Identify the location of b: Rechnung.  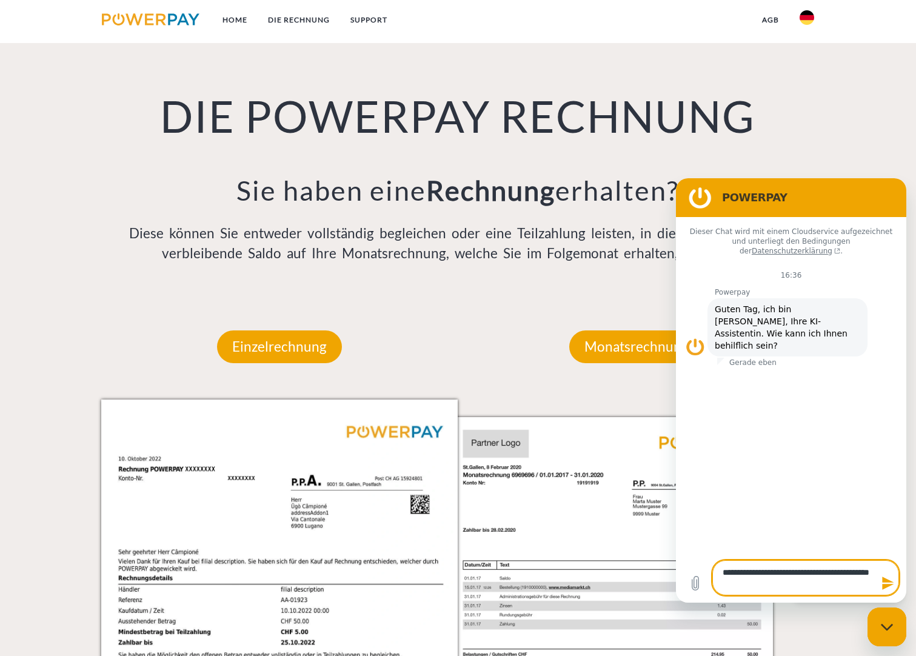
(491, 190).